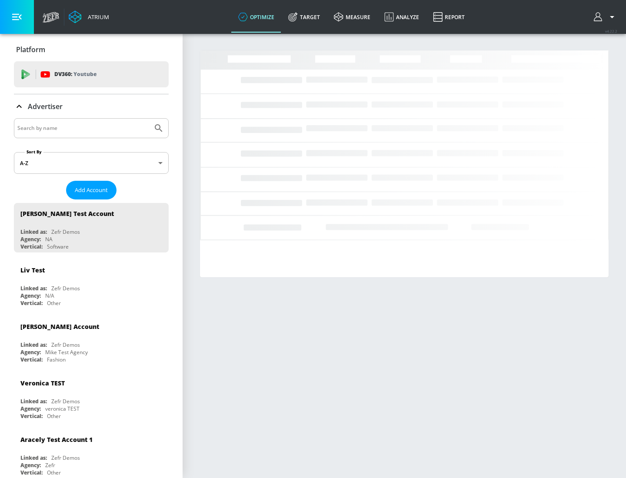 The width and height of the screenshot is (626, 478). What do you see at coordinates (91, 163) in the screenshot?
I see `div: A-Z` at bounding box center [91, 163].